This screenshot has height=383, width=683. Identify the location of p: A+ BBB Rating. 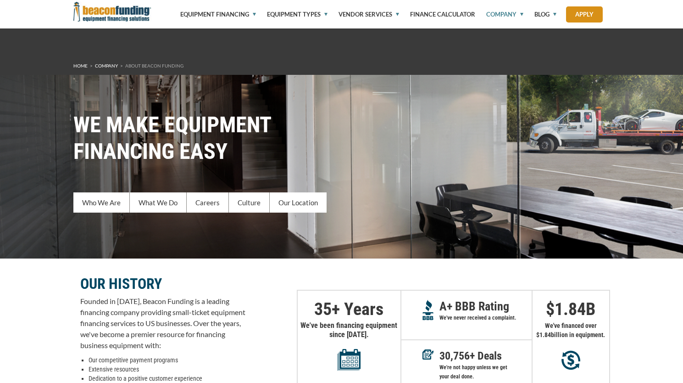
(486, 306).